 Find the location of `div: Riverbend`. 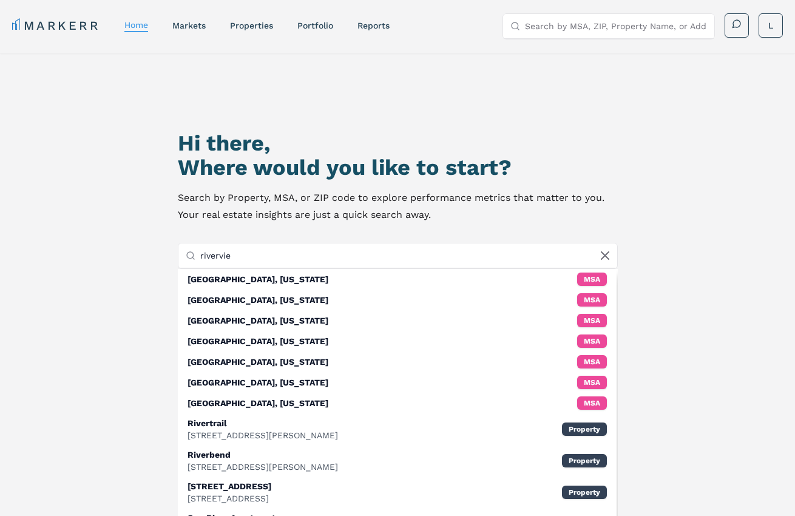

div: Riverbend is located at coordinates (263, 454).